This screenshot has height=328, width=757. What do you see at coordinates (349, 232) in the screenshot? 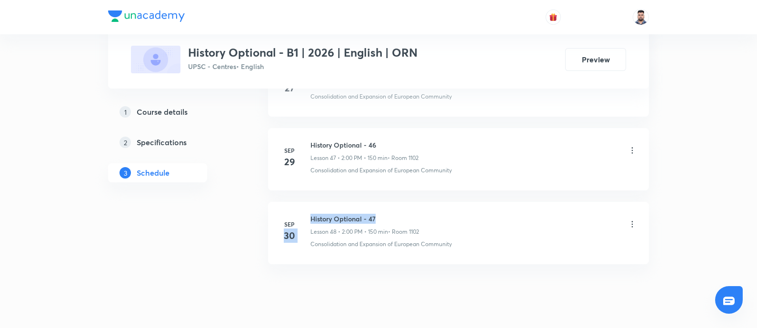
I see `p: Lesson 48 • 2:00 PM • 150 min` at bounding box center [349, 232].